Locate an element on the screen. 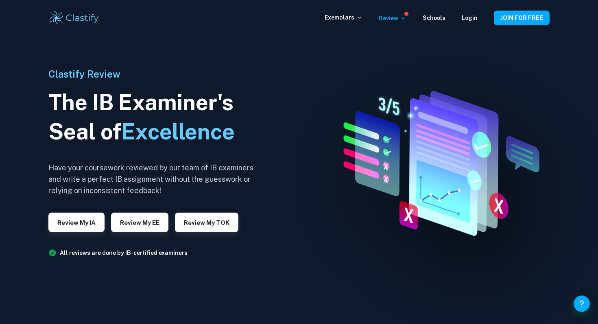  a: Review my TOK is located at coordinates (207, 222).